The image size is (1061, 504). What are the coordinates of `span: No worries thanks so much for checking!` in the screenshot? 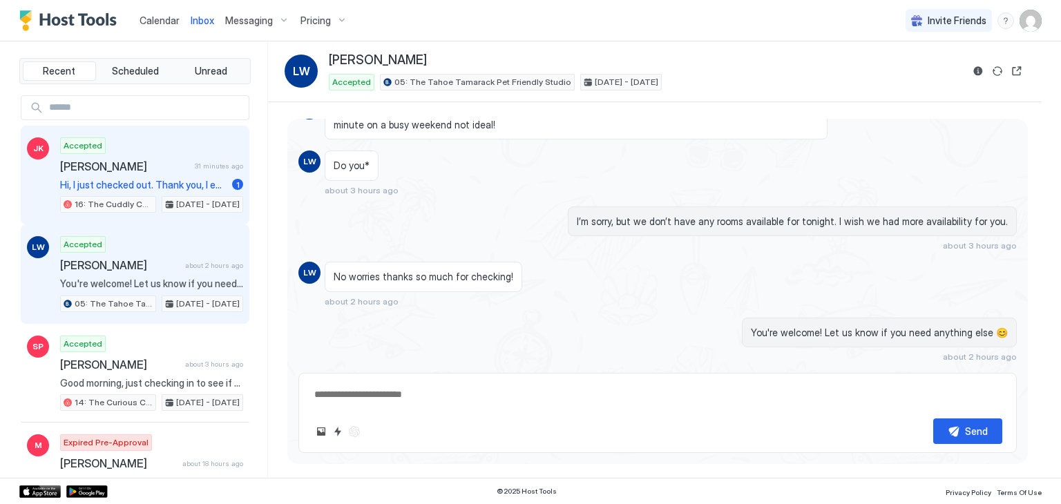 It's located at (423, 277).